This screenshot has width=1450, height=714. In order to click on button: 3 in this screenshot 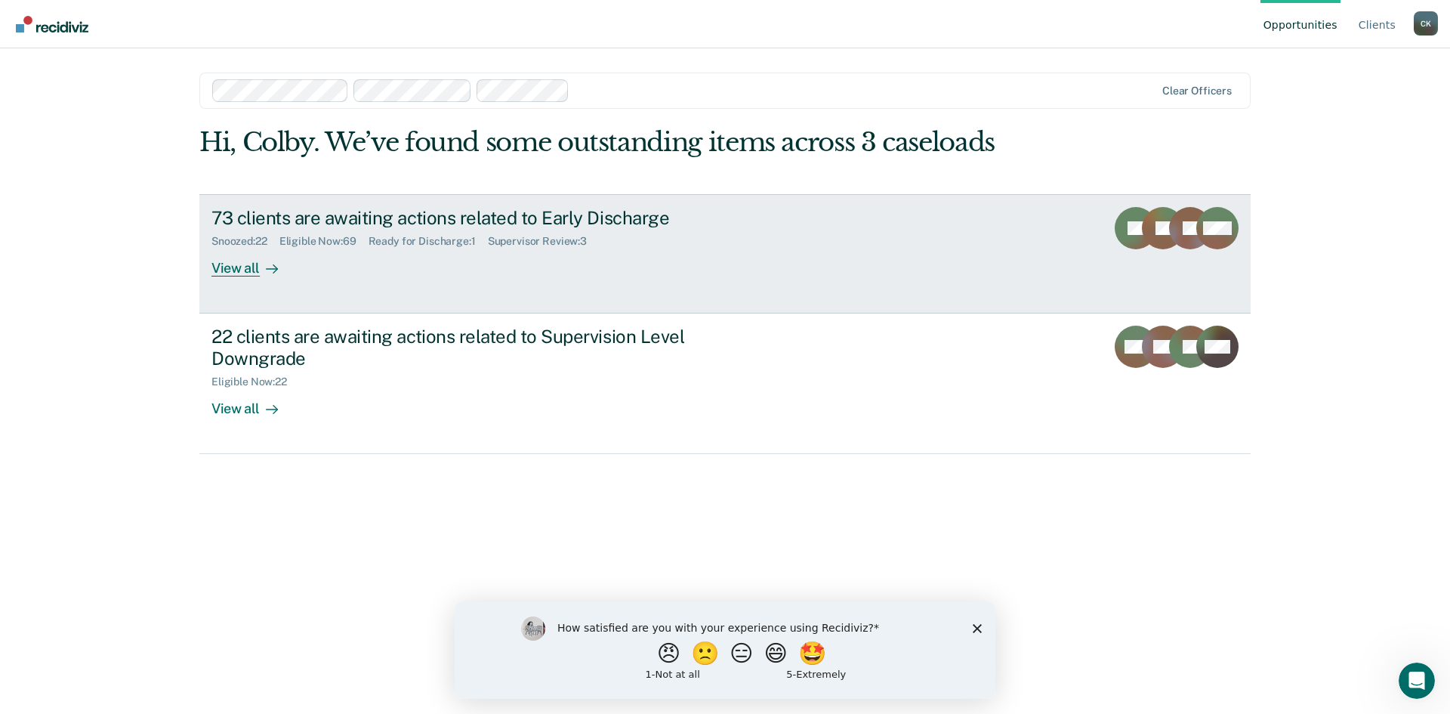, I will do `click(288, 52)`.